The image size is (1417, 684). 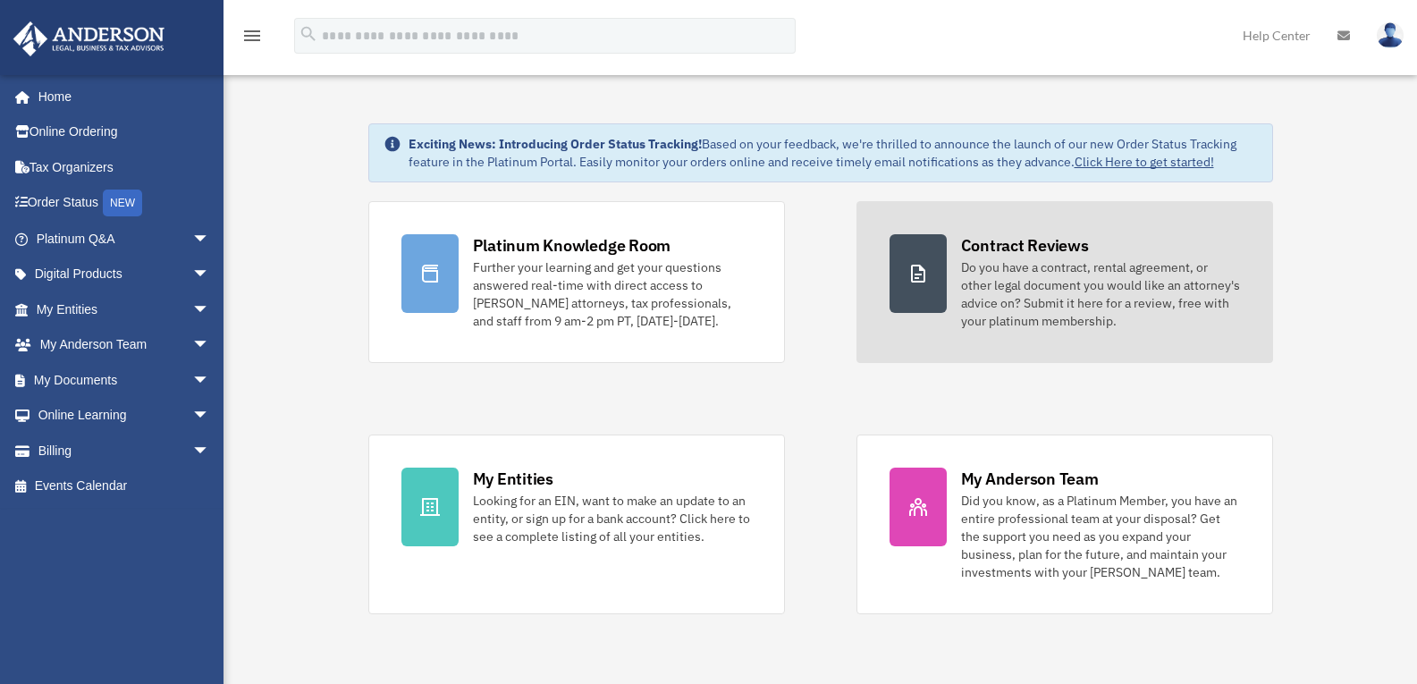 I want to click on div: Platinum Knowledge Room, so click(x=572, y=245).